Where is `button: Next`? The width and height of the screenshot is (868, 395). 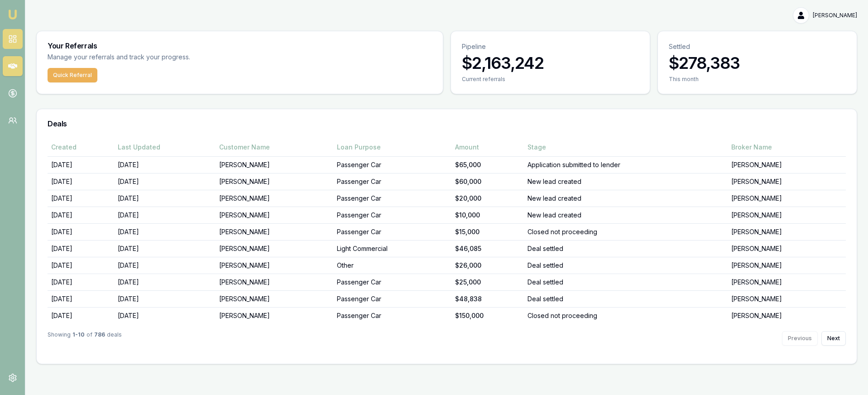
button: Next is located at coordinates (834, 338).